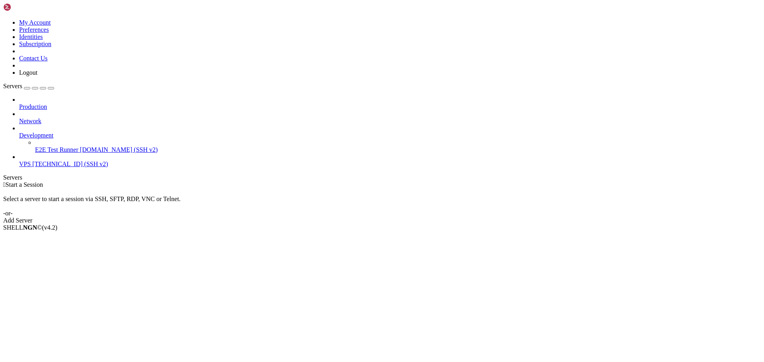 Image resolution: width=764 pixels, height=362 pixels. What do you see at coordinates (382, 178) in the screenshot?
I see `div: Servers` at bounding box center [382, 178].